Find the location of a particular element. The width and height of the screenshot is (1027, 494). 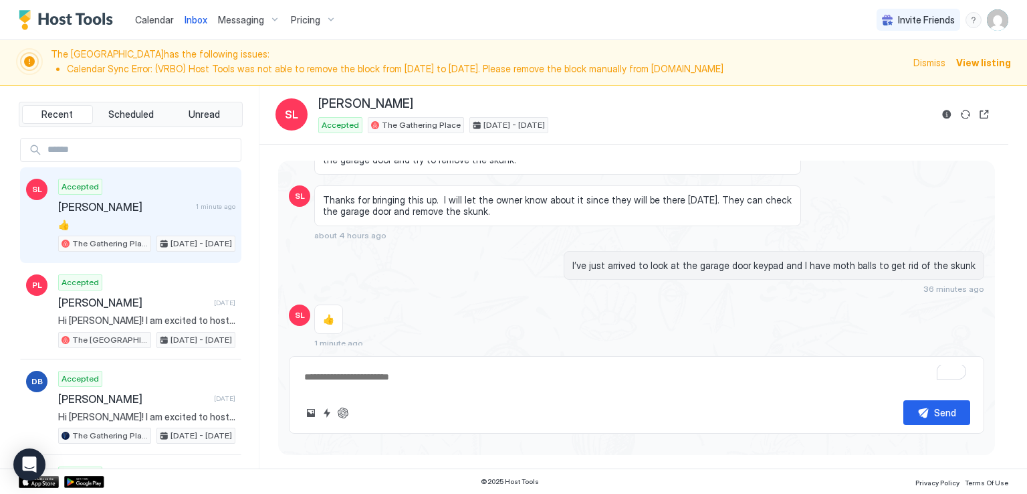

button: Open reservation is located at coordinates (984, 114).